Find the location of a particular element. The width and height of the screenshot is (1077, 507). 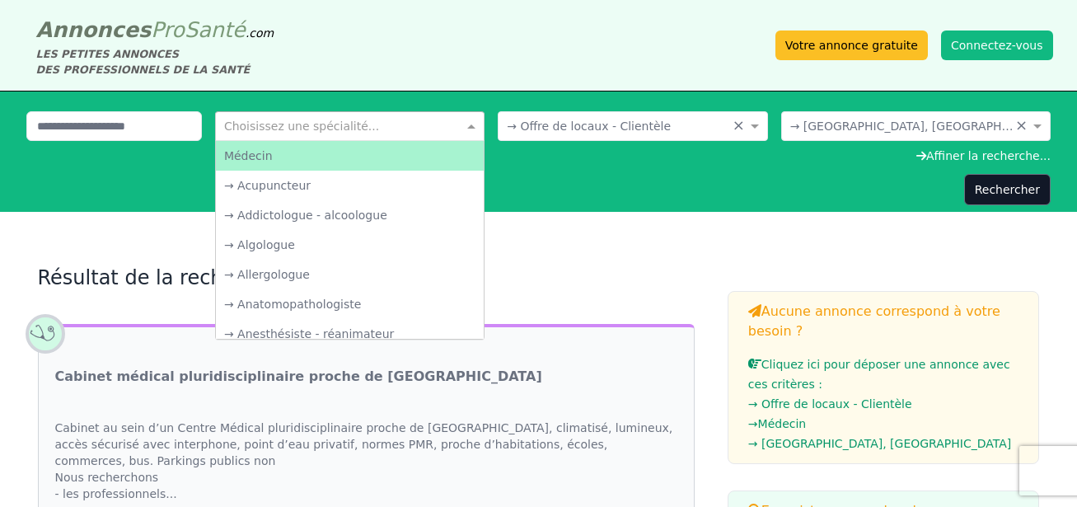

ng-dropdown-panel: Options list is located at coordinates (349, 240).